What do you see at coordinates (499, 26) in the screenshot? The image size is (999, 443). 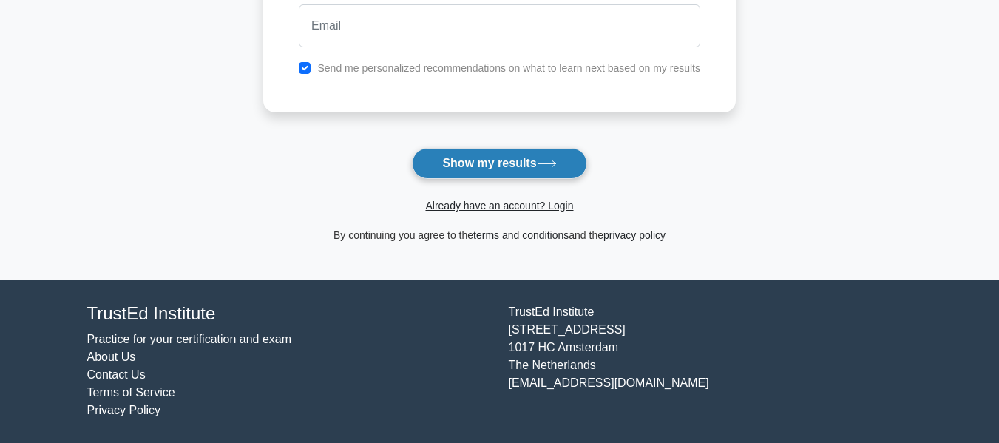 I see `input: Email` at bounding box center [499, 26].